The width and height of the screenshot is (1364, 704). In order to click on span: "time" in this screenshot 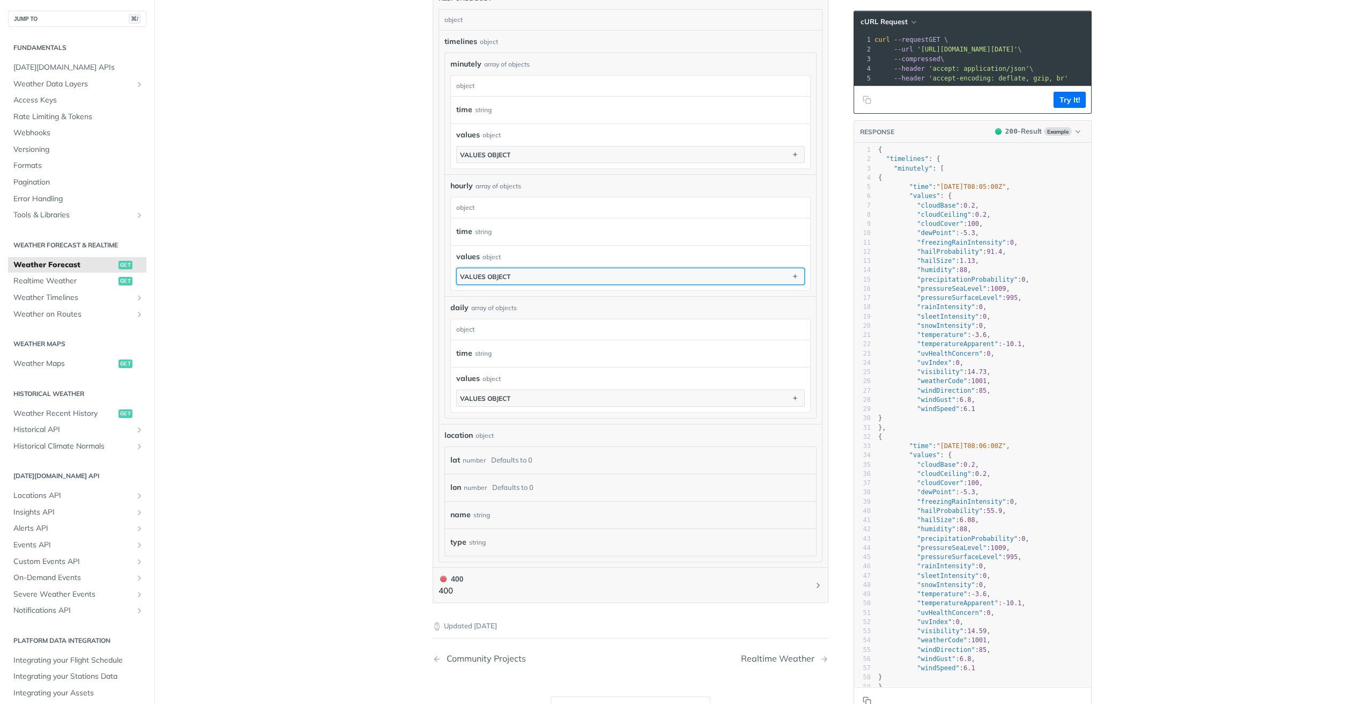, I will do `click(921, 187)`.